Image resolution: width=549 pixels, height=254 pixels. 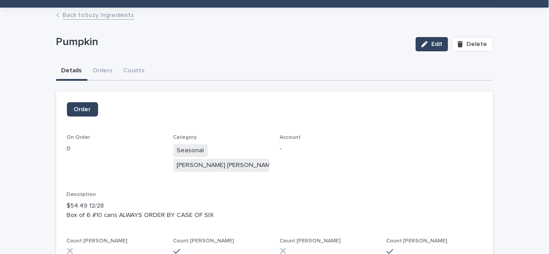 I want to click on span: Order, so click(x=82, y=109).